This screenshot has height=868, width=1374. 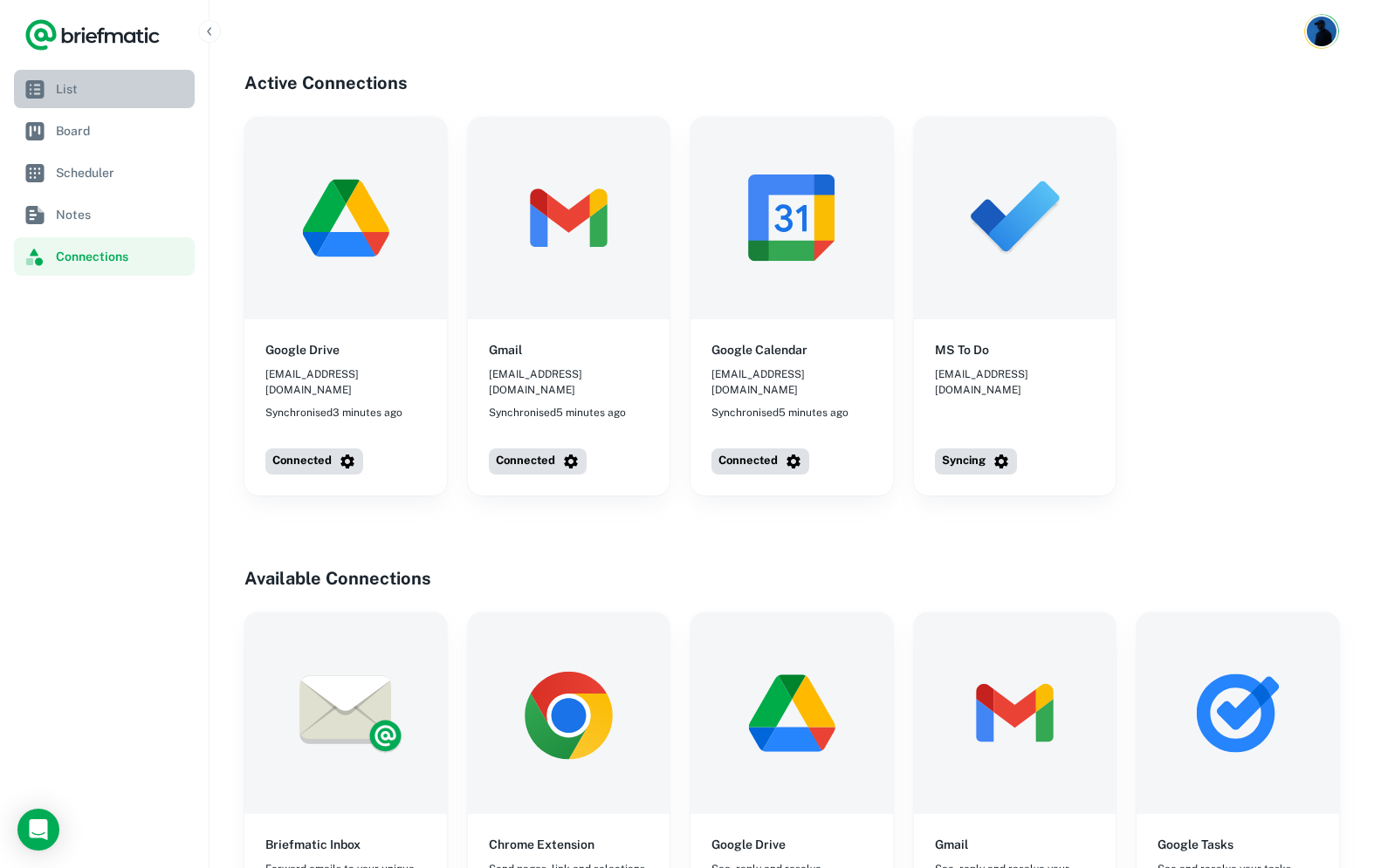 What do you see at coordinates (333, 413) in the screenshot?
I see `span: Synchronised 3 minutes ago` at bounding box center [333, 413].